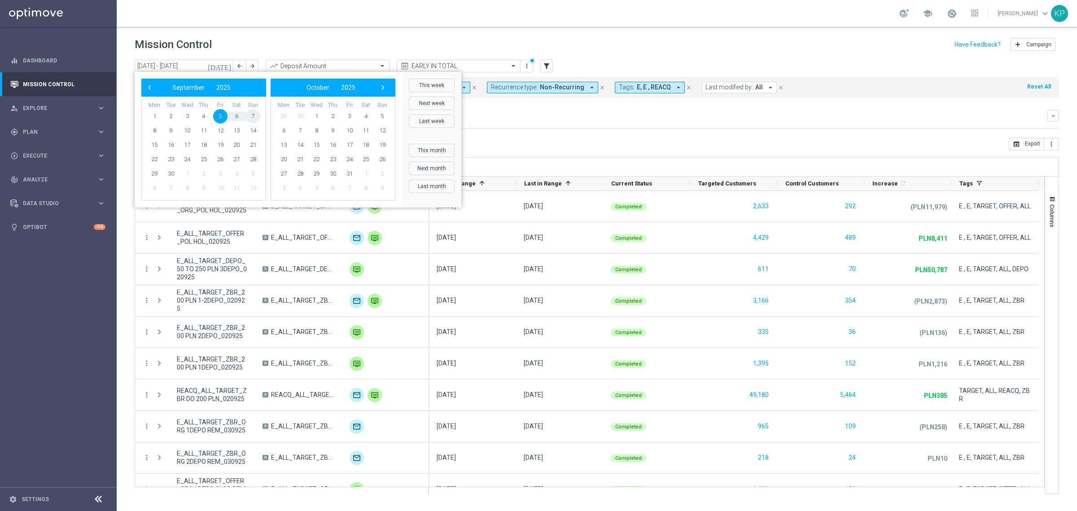  Describe the element at coordinates (543, 183) in the screenshot. I see `span: Last in Range` at that location.